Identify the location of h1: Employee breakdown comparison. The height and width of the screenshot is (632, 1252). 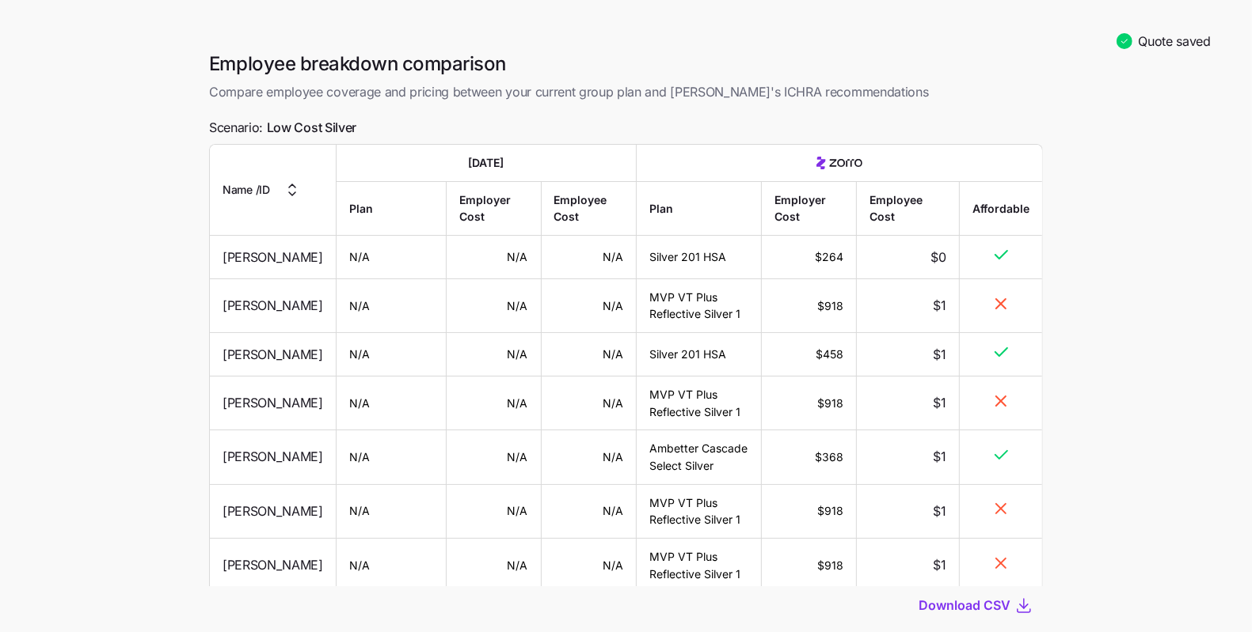
(625, 63).